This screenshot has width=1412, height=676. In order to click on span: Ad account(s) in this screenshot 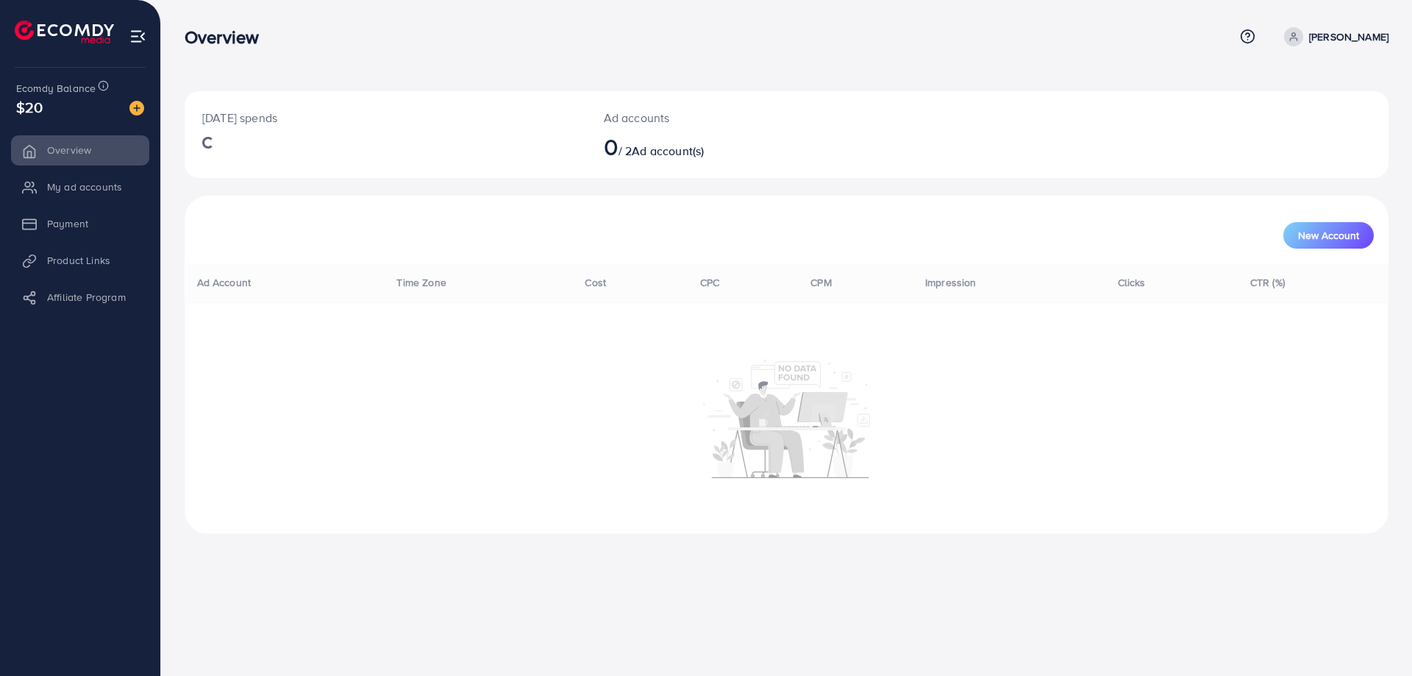, I will do `click(668, 151)`.